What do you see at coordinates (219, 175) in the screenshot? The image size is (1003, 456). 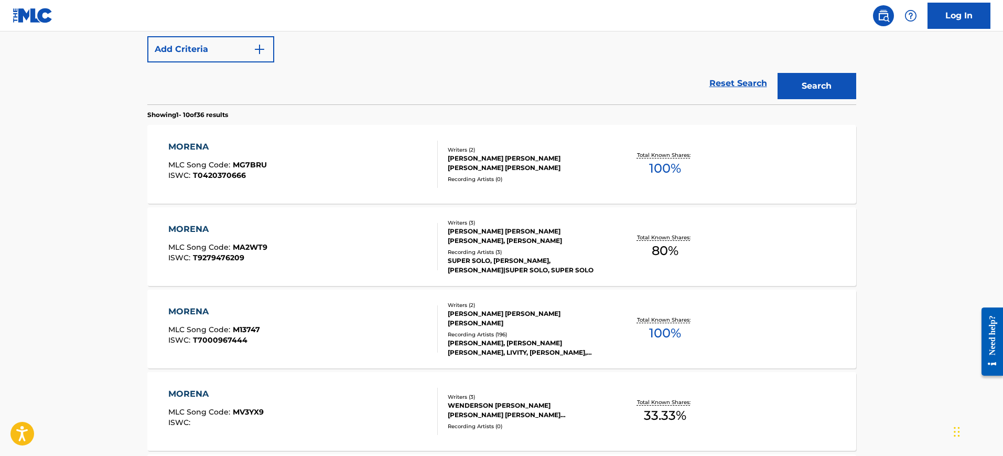 I see `span: T0420370666` at bounding box center [219, 175].